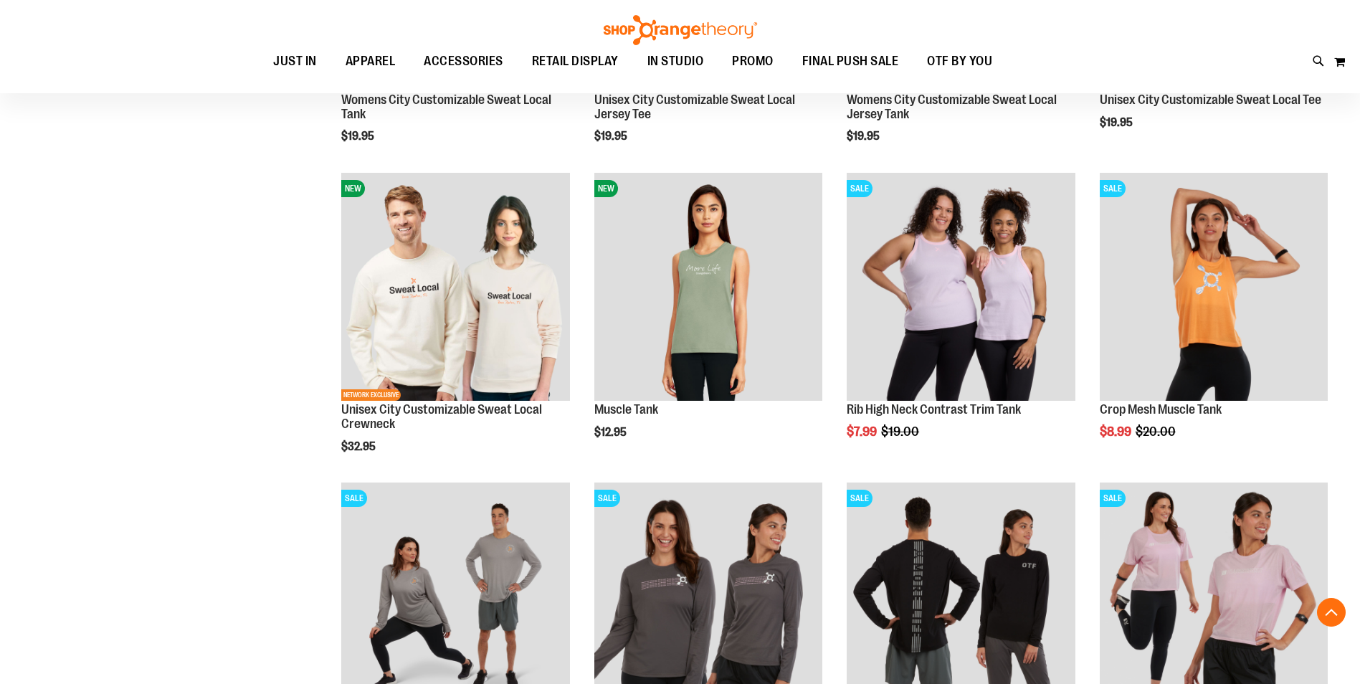  Describe the element at coordinates (695, 107) in the screenshot. I see `a: Unisex City Customizable Sweat Local Jersey Tee` at that location.